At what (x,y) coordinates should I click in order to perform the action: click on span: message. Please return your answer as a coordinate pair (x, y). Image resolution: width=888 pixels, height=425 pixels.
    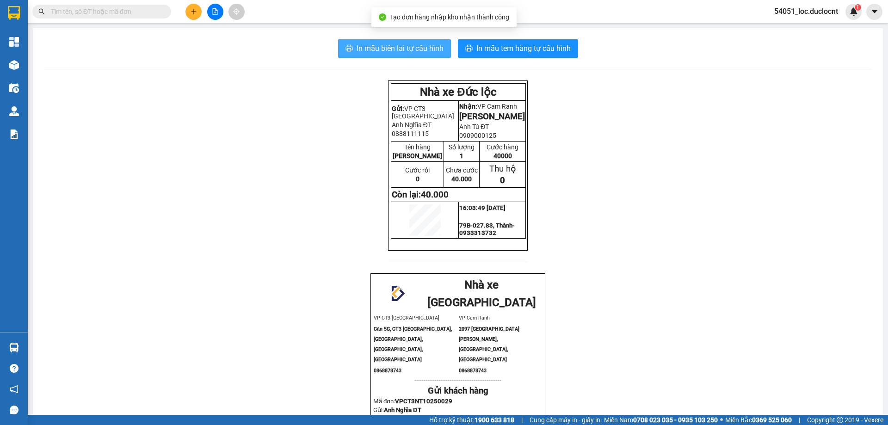
    Looking at the image, I should click on (14, 410).